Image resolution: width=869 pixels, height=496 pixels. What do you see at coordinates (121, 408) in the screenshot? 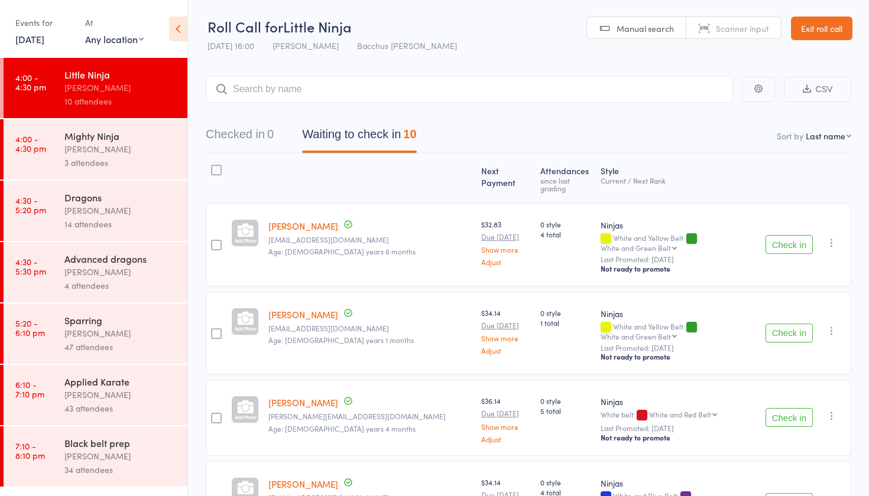
I see `div: 43 attendees` at bounding box center [121, 408].